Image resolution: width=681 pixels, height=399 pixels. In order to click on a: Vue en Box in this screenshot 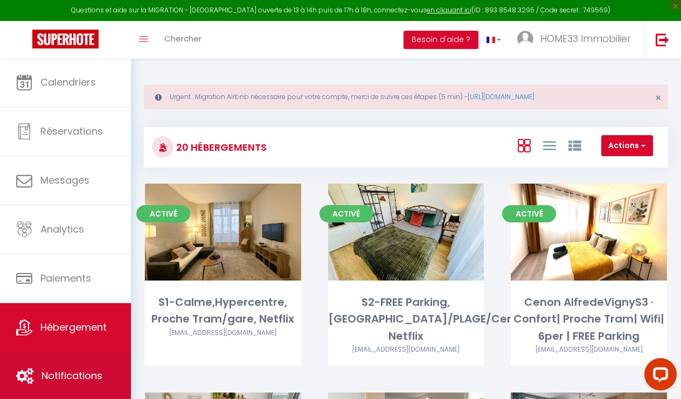, I will do `click(524, 145)`.